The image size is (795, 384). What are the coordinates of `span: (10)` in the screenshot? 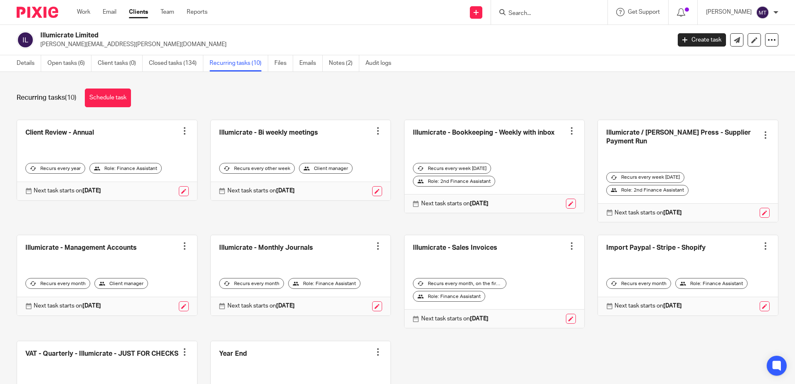 It's located at (71, 98).